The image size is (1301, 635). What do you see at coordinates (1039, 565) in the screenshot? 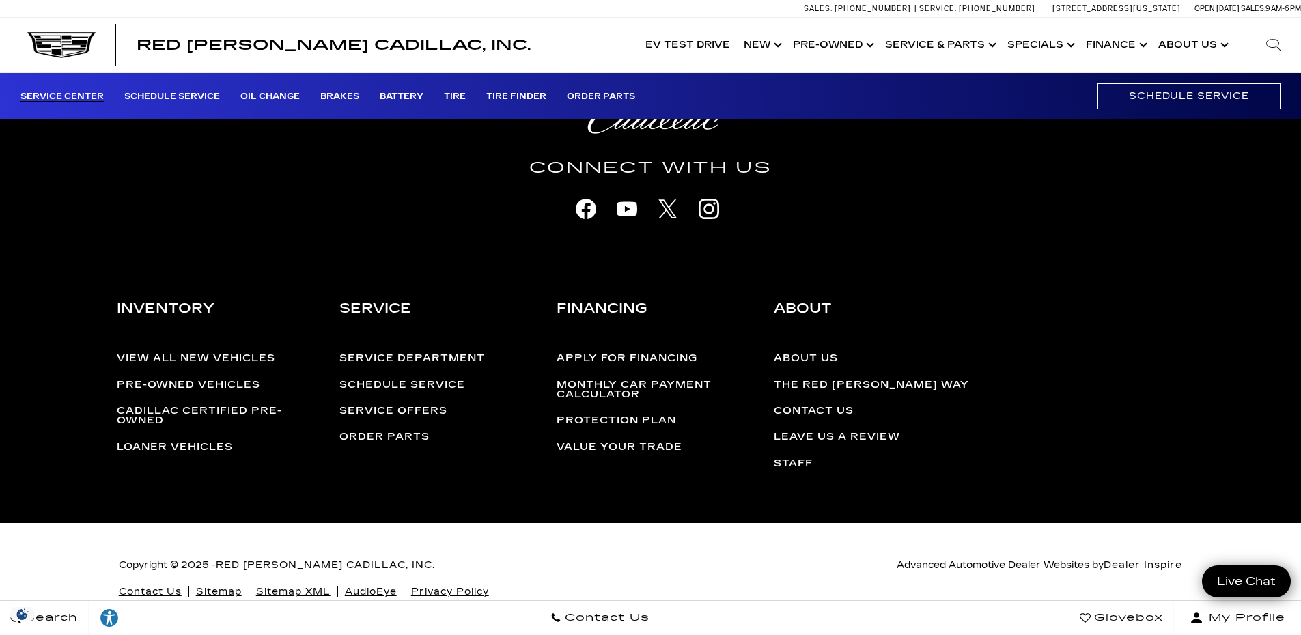
I see `span: Advanced Automotive Dealer Websites by` at bounding box center [1039, 565].